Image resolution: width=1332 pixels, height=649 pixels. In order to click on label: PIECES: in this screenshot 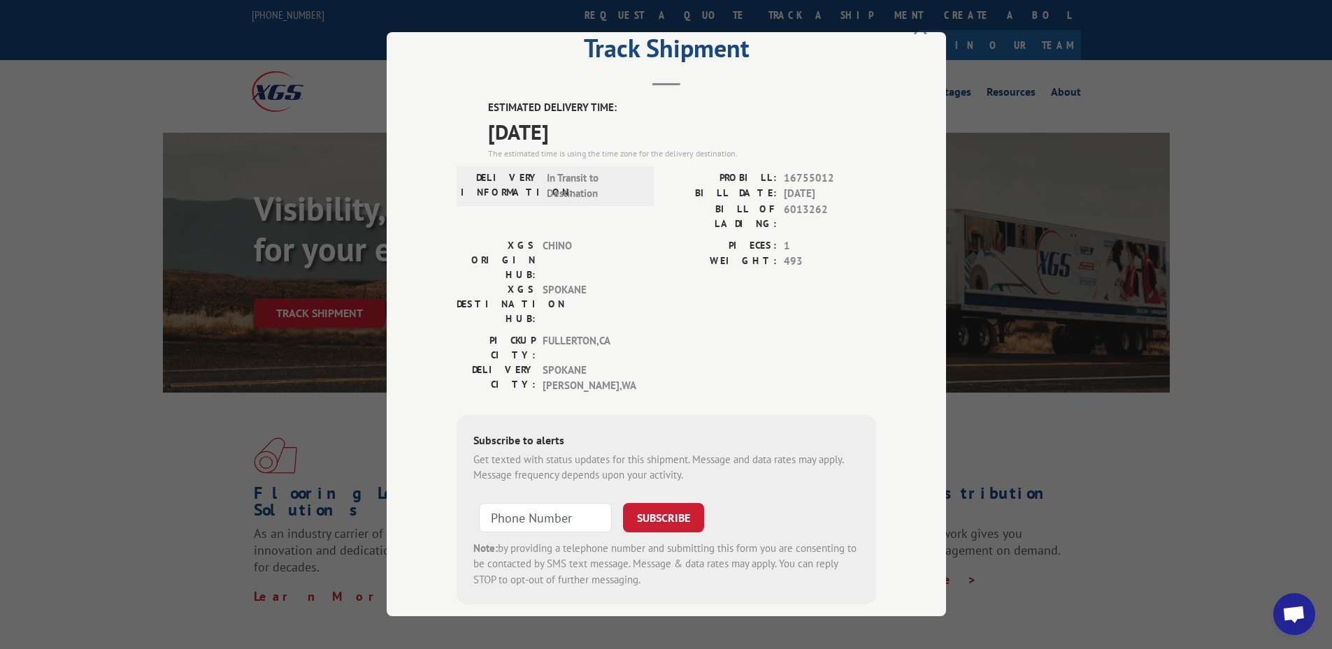, I will do `click(722, 246)`.